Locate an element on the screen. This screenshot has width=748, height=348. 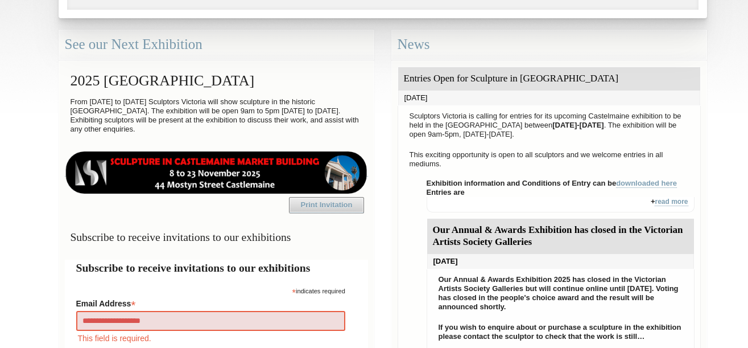
p: This exciting opportunity is open to all sculptors and we welcome entries in all mediums. is located at coordinates (549, 159).